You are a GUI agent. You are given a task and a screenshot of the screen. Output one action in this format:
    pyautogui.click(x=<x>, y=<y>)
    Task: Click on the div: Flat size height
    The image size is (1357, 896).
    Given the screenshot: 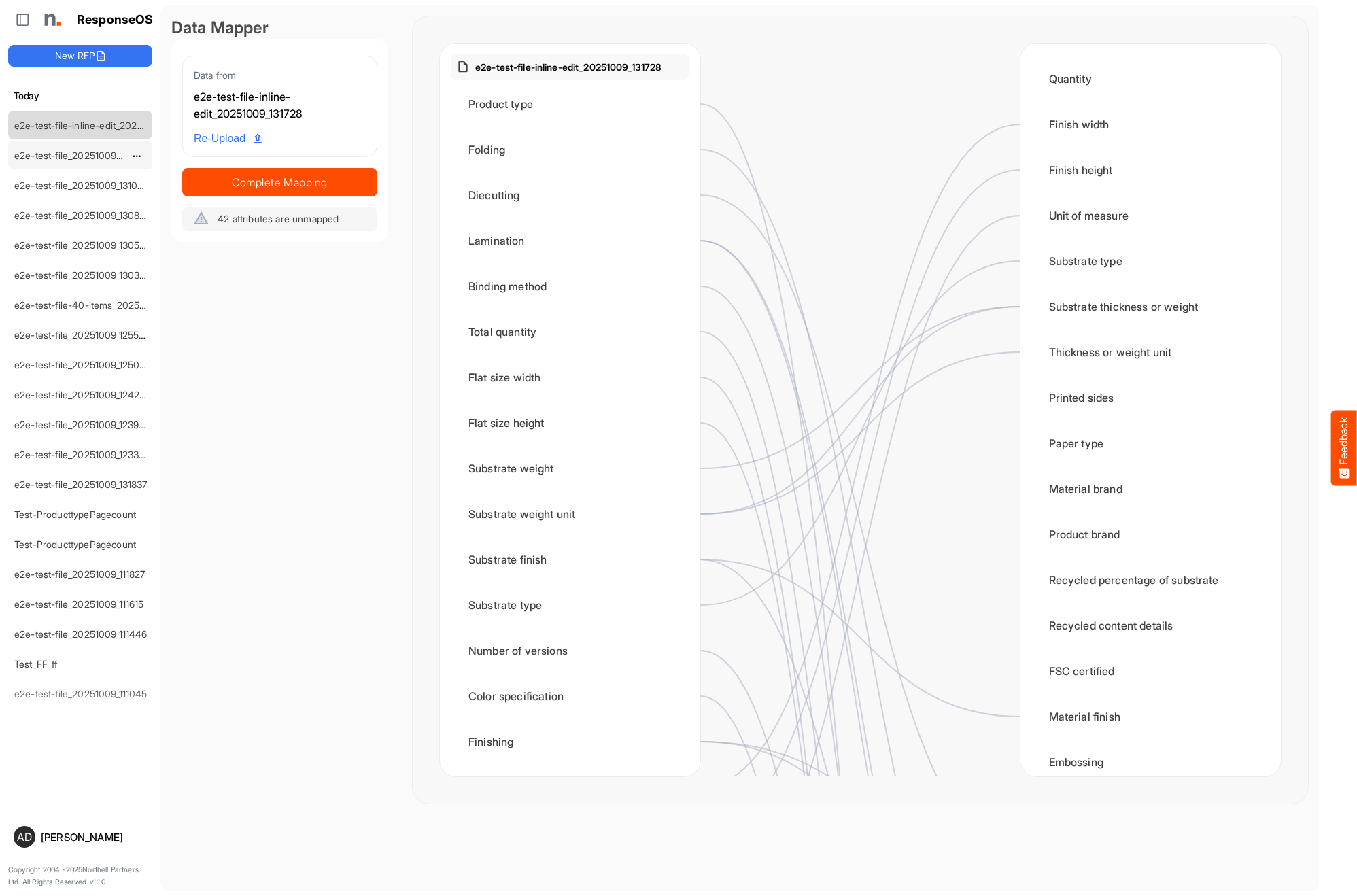 What is the action you would take?
    pyautogui.click(x=570, y=423)
    